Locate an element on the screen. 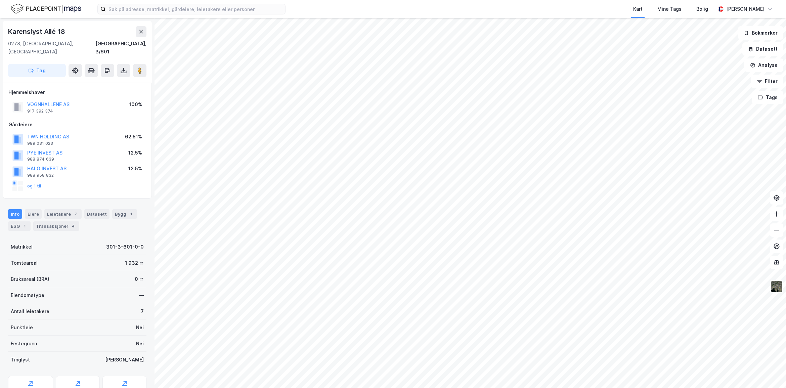 The height and width of the screenshot is (388, 786). div: Bygg is located at coordinates (125, 214).